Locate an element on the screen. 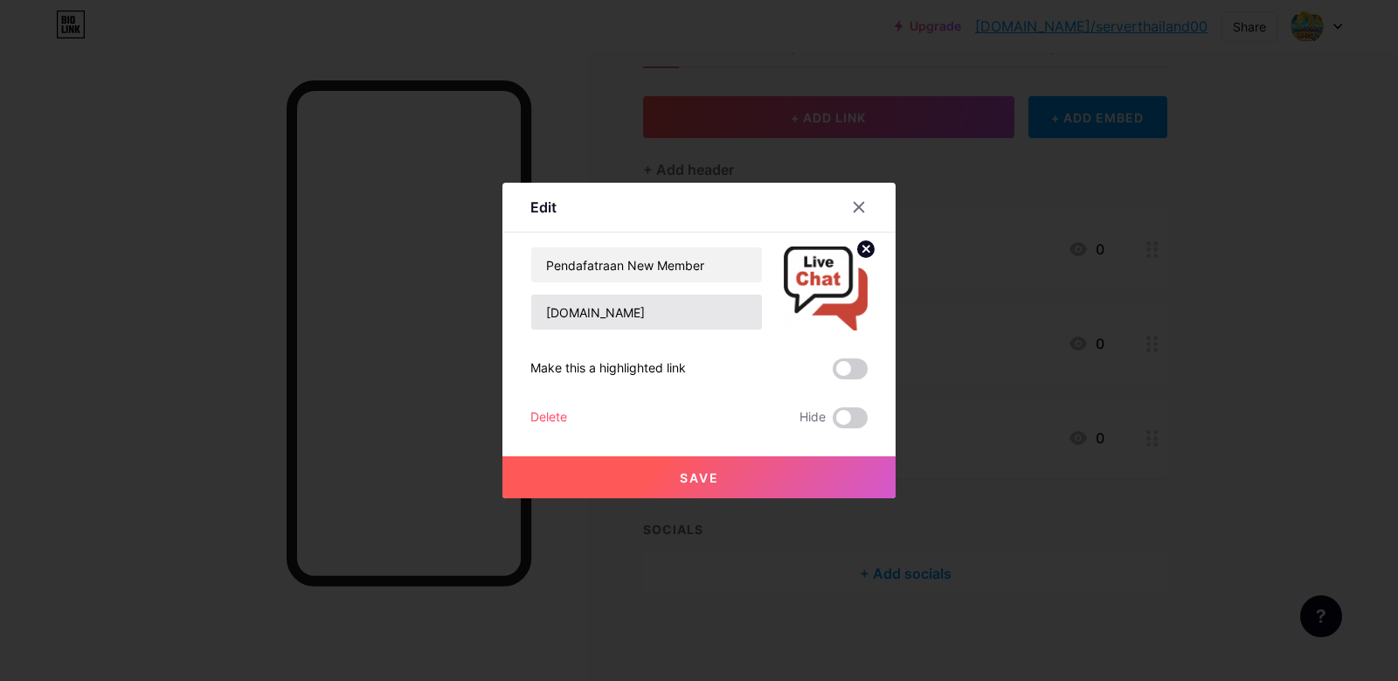 The width and height of the screenshot is (1398, 681). span: Save is located at coordinates (699, 477).